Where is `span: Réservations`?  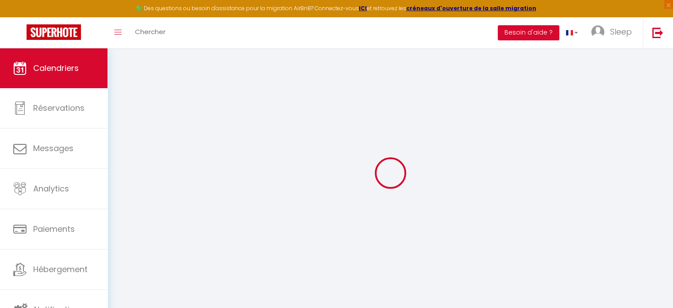
span: Réservations is located at coordinates (59, 108).